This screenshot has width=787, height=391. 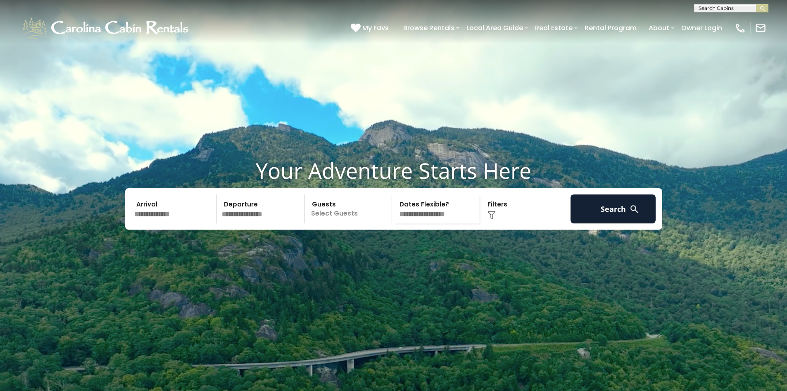 What do you see at coordinates (429, 28) in the screenshot?
I see `a: Browse Rentals` at bounding box center [429, 28].